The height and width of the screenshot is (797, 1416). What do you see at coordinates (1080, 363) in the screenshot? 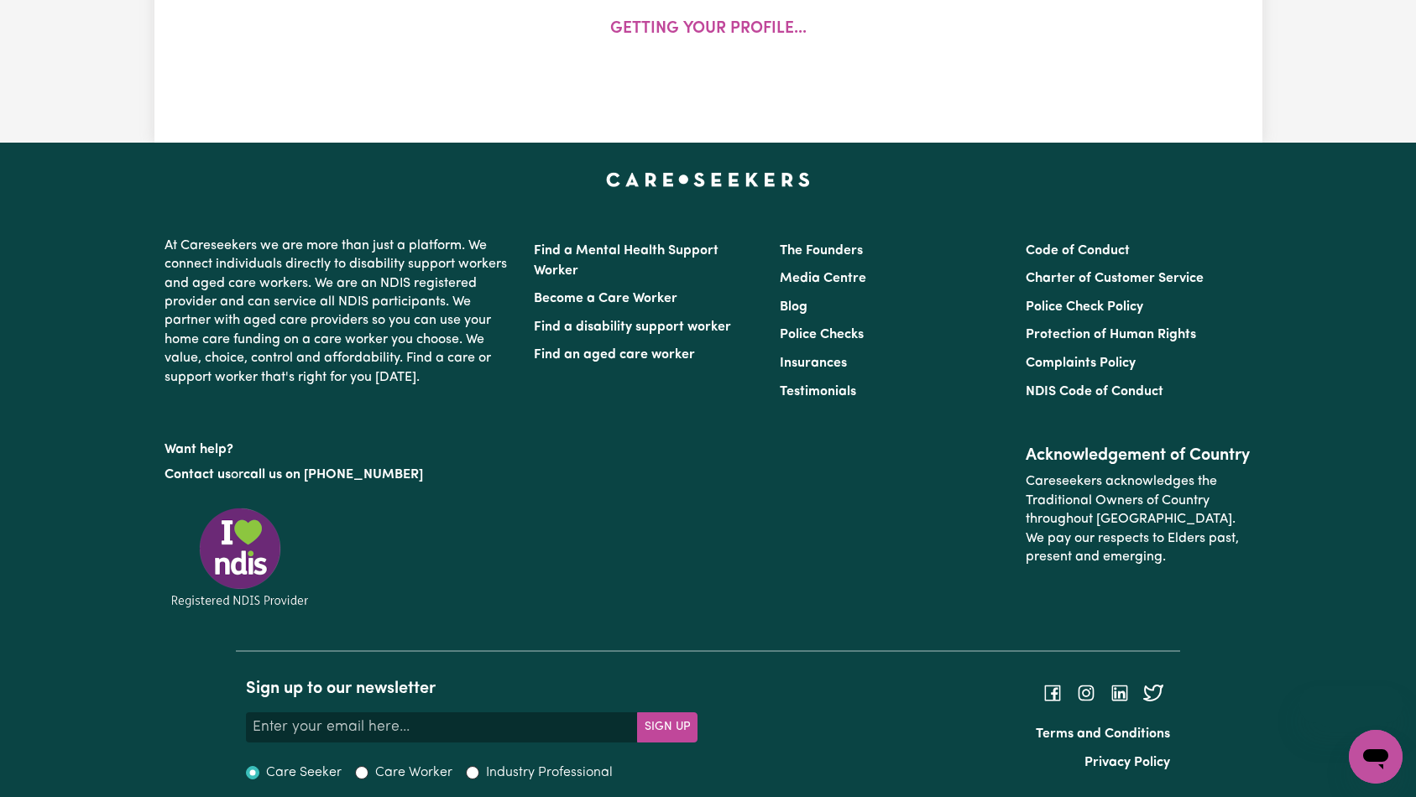
I see `a: Complaints Policy` at bounding box center [1080, 363].